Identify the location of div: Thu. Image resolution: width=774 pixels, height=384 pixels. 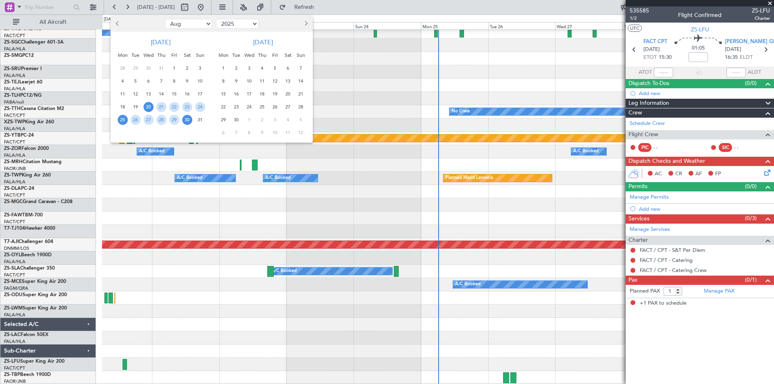
(262, 55).